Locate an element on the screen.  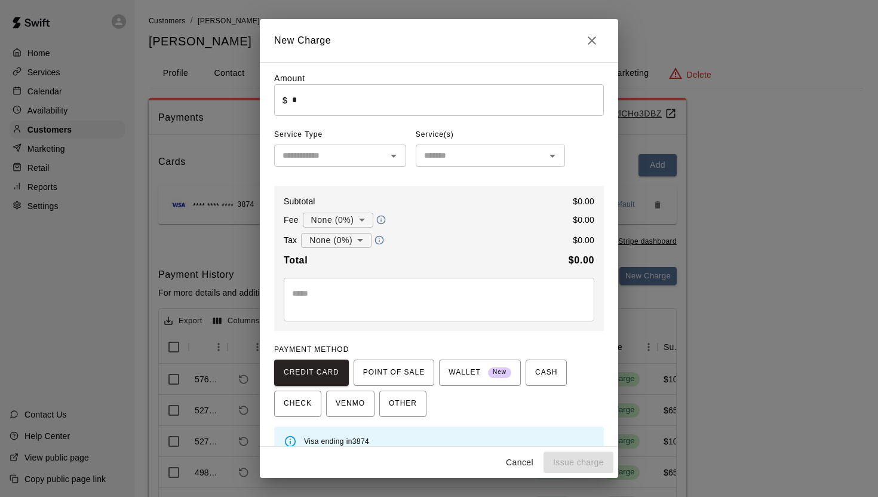
button: CHECK is located at coordinates (297, 404).